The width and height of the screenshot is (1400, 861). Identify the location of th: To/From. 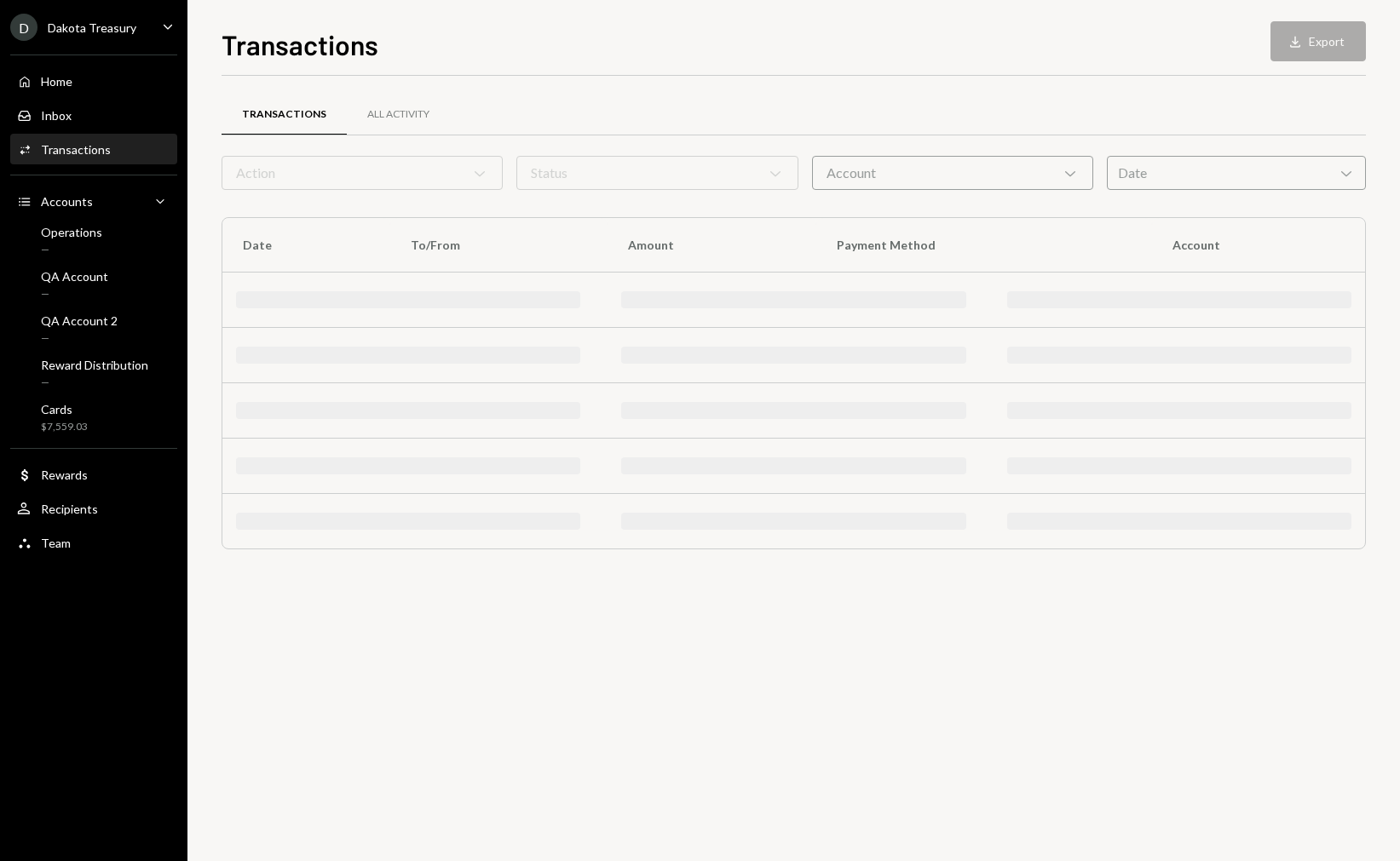
(498, 245).